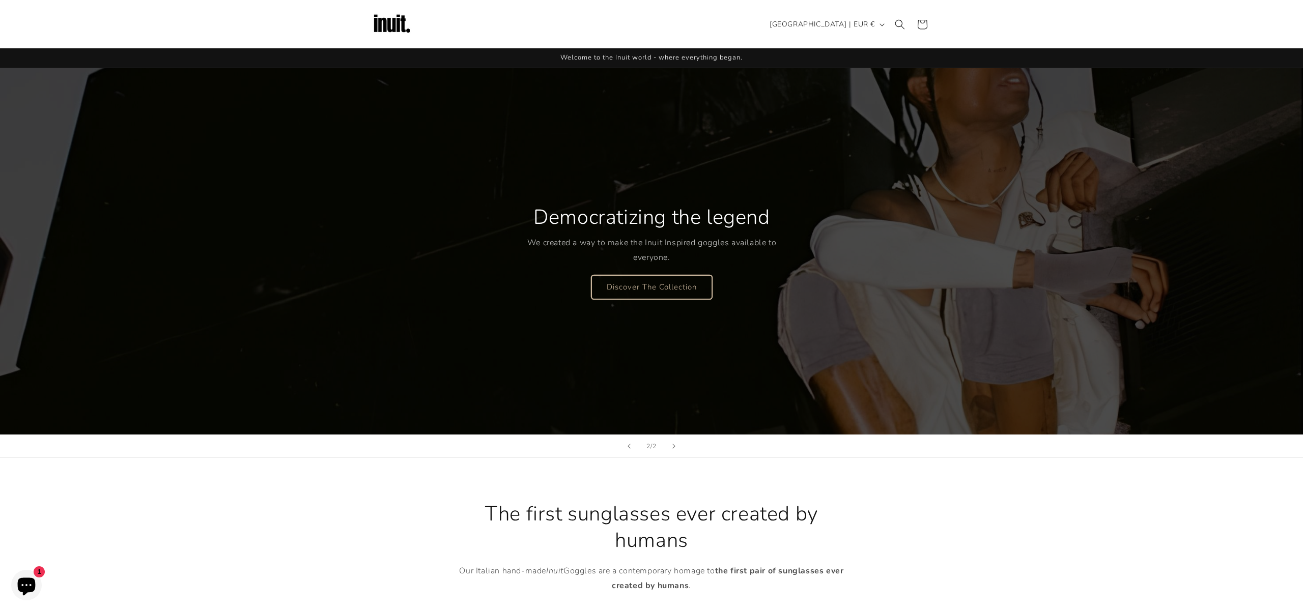 Image resolution: width=1303 pixels, height=611 pixels. What do you see at coordinates (392, 24) in the screenshot?
I see `img: Inuit Logo` at bounding box center [392, 24].